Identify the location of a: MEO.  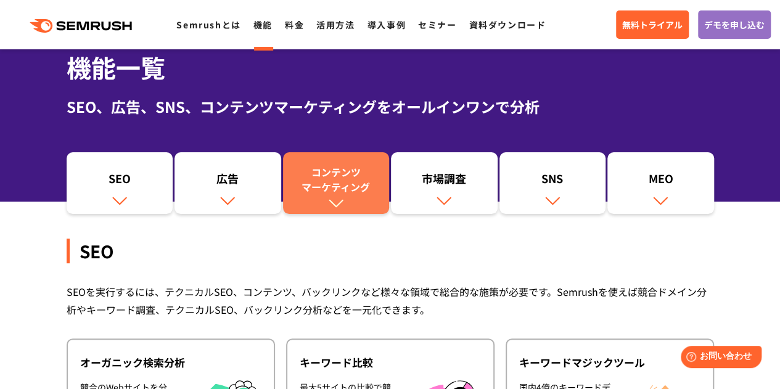
(661, 183).